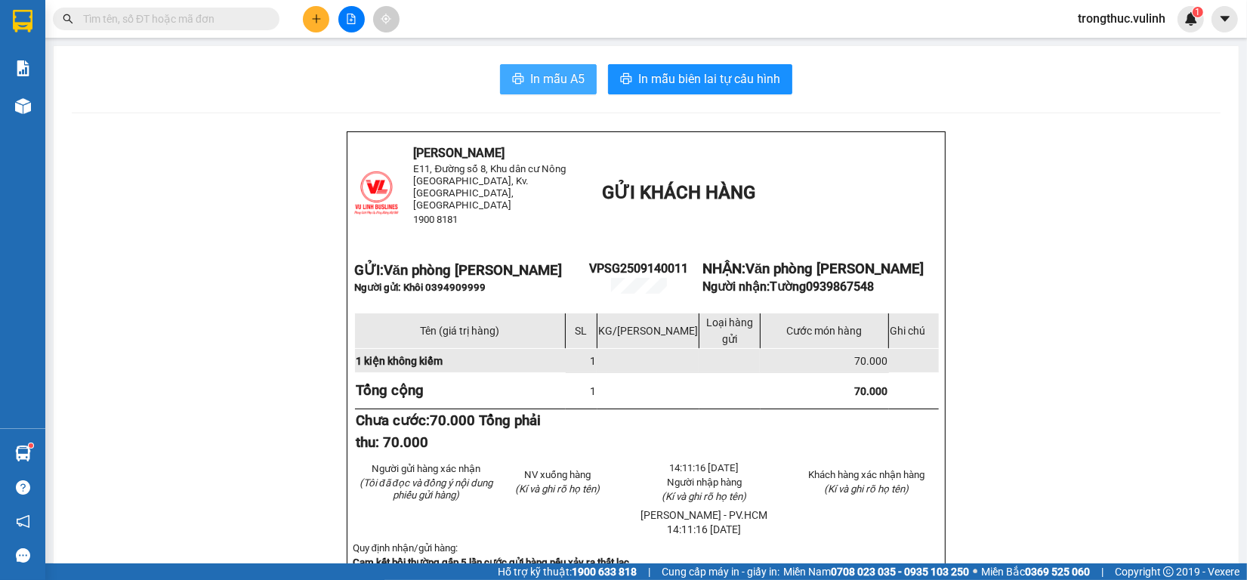 Image resolution: width=1247 pixels, height=580 pixels. I want to click on strong: GỬI:, so click(458, 270).